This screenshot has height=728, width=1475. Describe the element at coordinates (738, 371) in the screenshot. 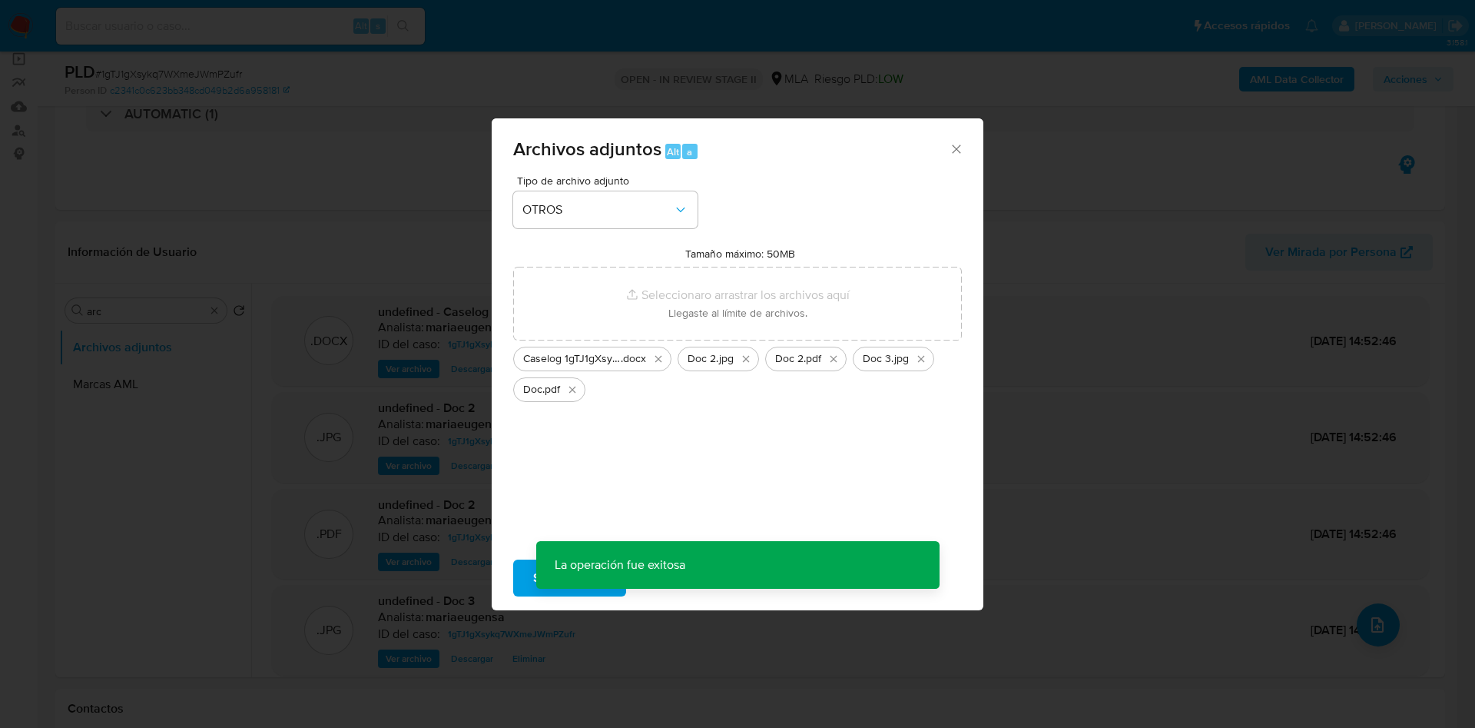

I see `ul: Archivos seleccionados` at that location.